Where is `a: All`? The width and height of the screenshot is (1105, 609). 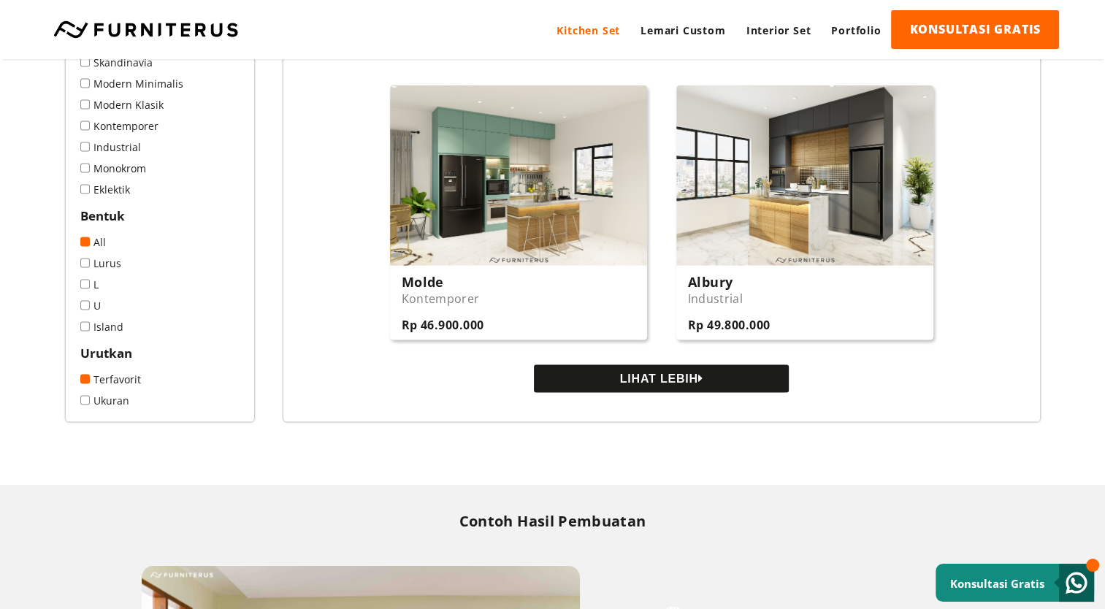
a: All is located at coordinates (160, 242).